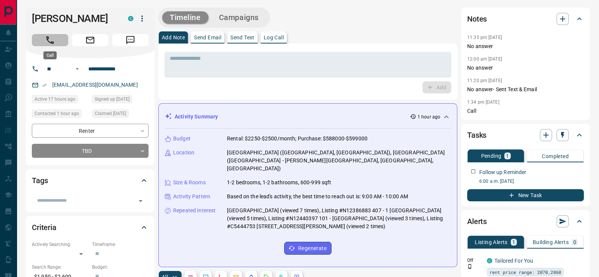 The height and width of the screenshot is (277, 599). What do you see at coordinates (526, 19) in the screenshot?
I see `div: Notes` at bounding box center [526, 19].